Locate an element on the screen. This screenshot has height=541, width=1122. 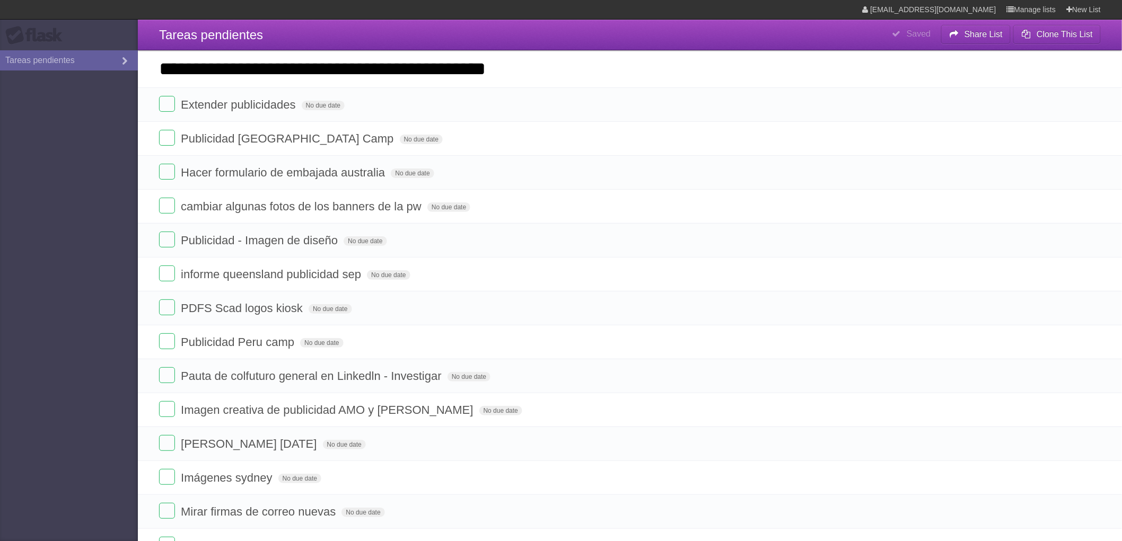
span: cambiar algunas fotos de los banners de la pw is located at coordinates (302, 206).